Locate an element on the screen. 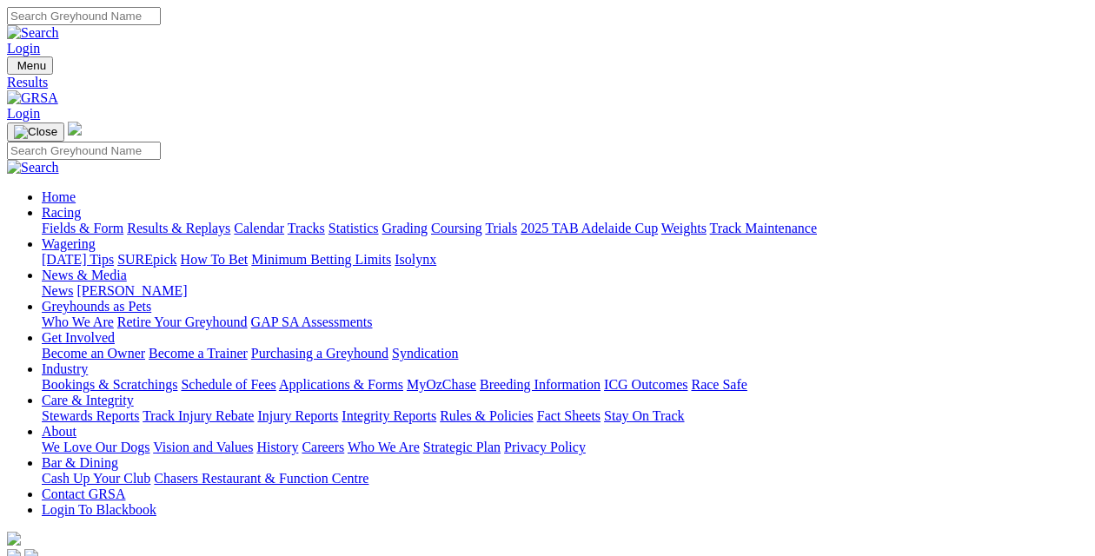 The height and width of the screenshot is (556, 1095). a: Care & Integrity is located at coordinates (88, 400).